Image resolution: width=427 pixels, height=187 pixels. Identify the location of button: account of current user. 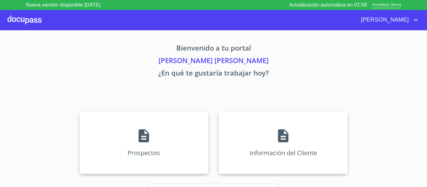
(388, 20).